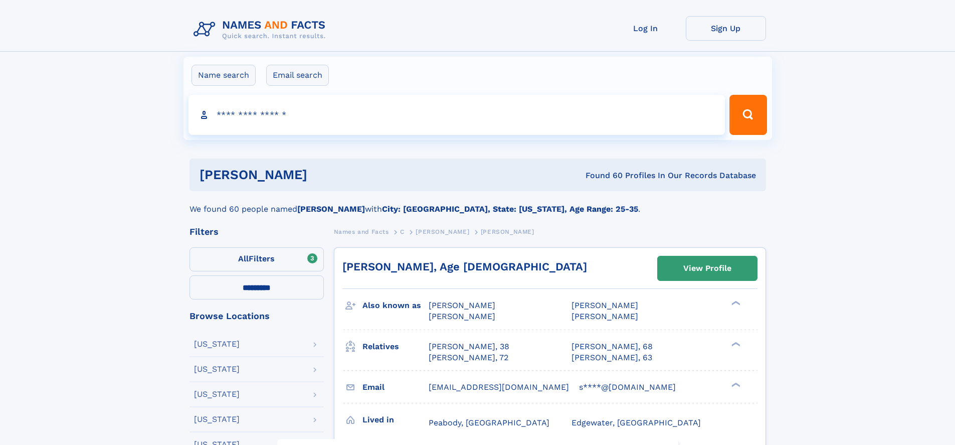 The width and height of the screenshot is (955, 445). I want to click on button: Search Button, so click(748, 115).